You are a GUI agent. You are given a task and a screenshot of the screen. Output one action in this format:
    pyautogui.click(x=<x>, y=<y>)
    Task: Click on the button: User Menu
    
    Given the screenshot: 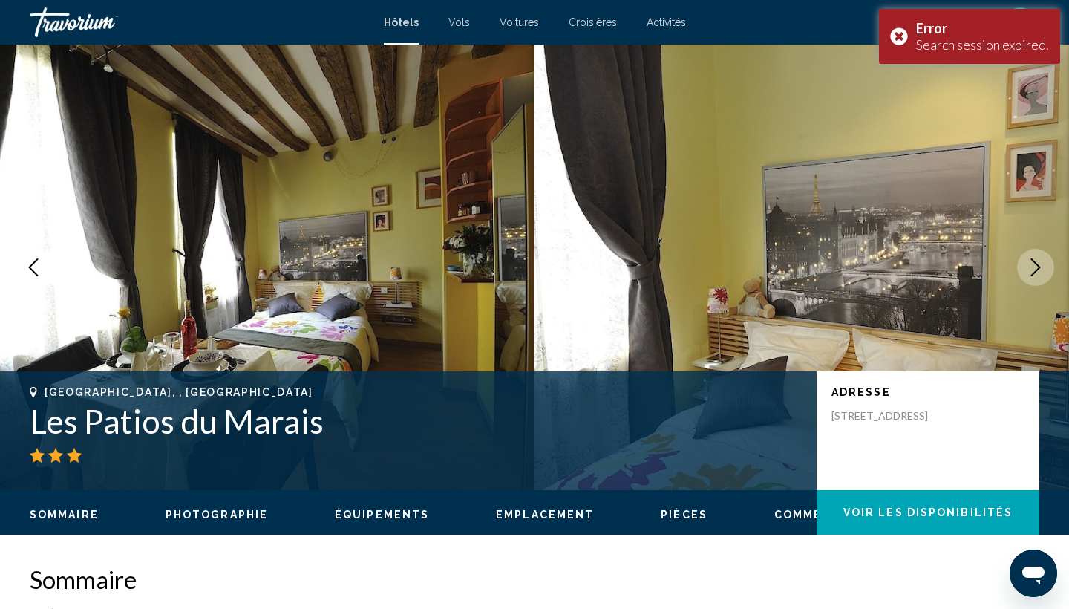 What is the action you would take?
    pyautogui.click(x=1020, y=22)
    